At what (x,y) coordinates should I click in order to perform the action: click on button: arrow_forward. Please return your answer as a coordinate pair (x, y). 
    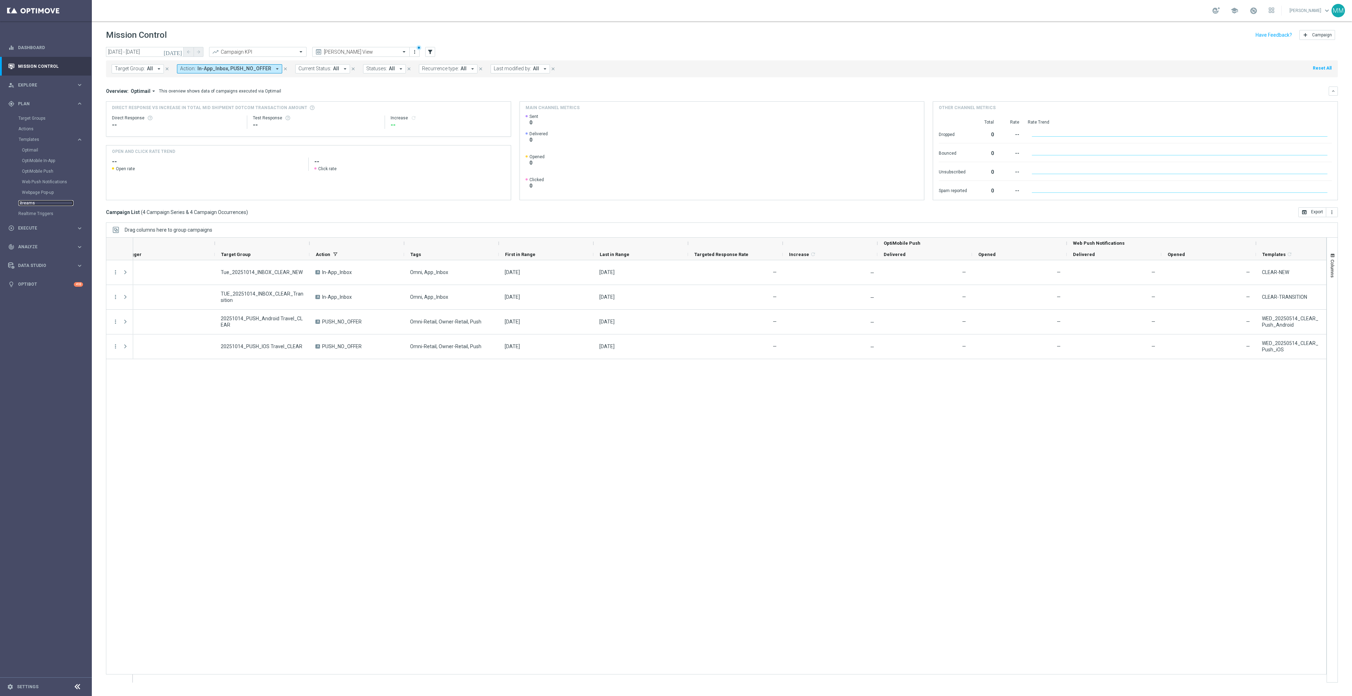
    Looking at the image, I should click on (198, 52).